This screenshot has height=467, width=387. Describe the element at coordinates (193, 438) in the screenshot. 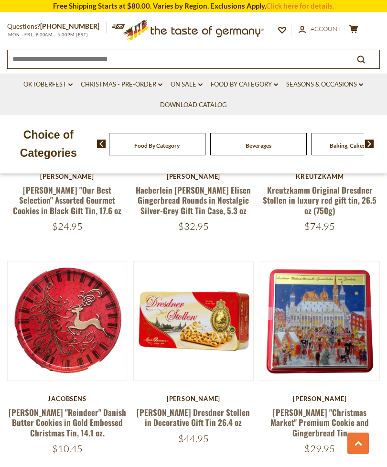

I see `span: $44.95` at that location.